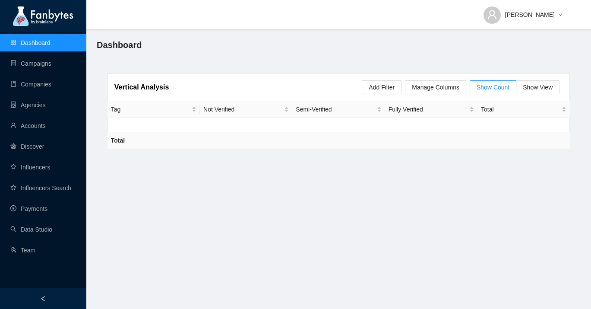 This screenshot has width=591, height=309. What do you see at coordinates (31, 63) in the screenshot?
I see `a: databaseCampaigns` at bounding box center [31, 63].